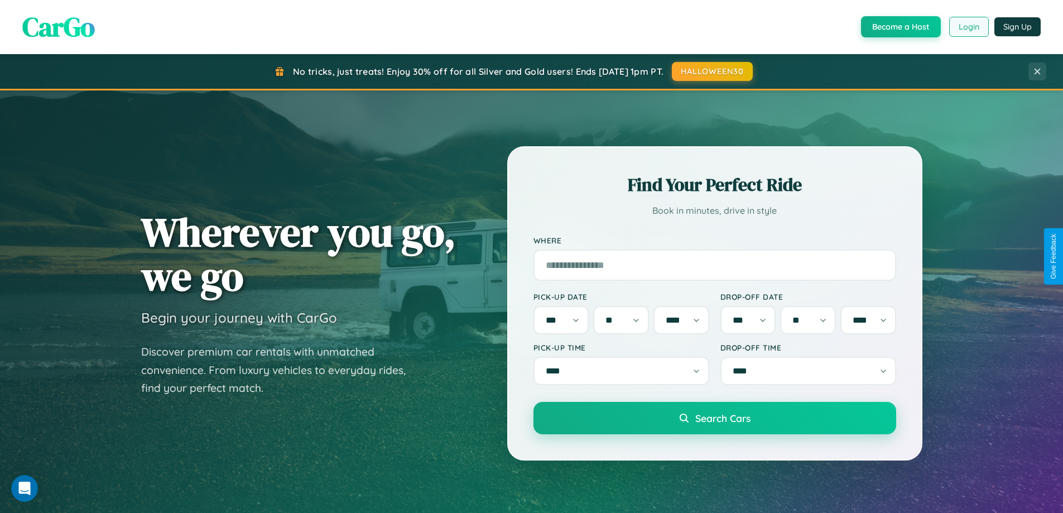 The height and width of the screenshot is (513, 1063). Describe the element at coordinates (968, 27) in the screenshot. I see `button: Login` at that location.